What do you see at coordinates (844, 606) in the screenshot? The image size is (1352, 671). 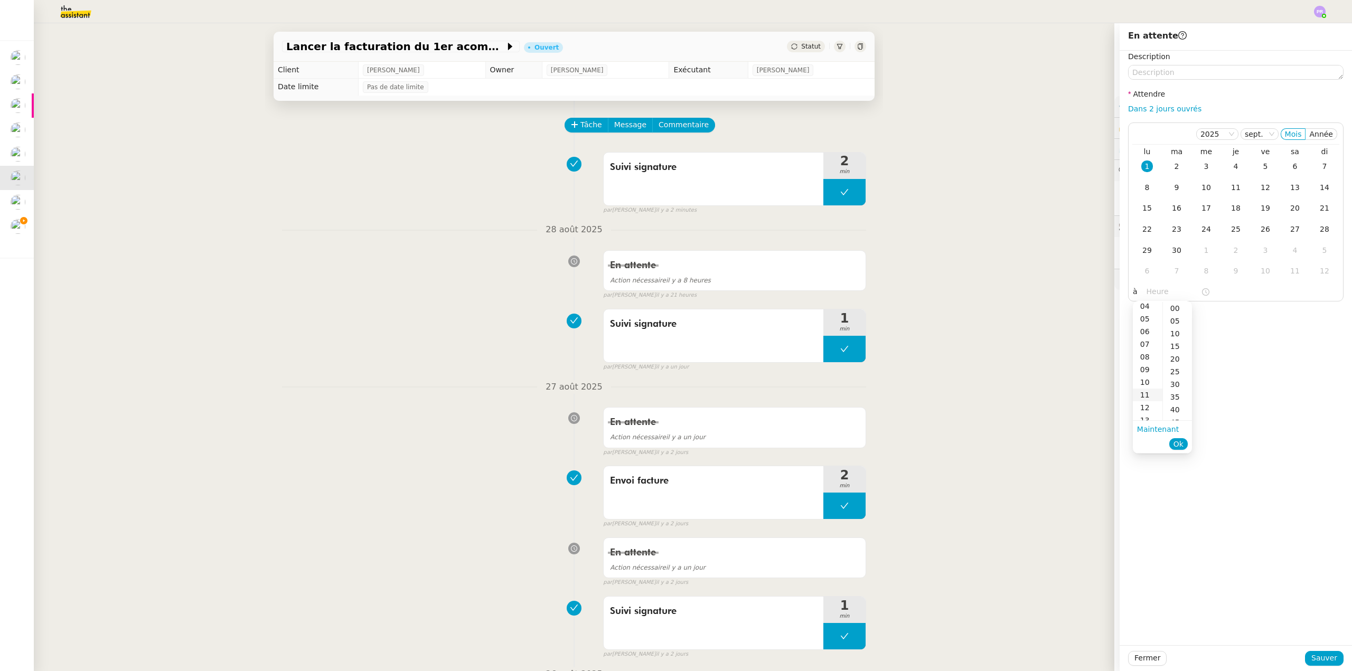 I see `span: 1` at bounding box center [844, 606].